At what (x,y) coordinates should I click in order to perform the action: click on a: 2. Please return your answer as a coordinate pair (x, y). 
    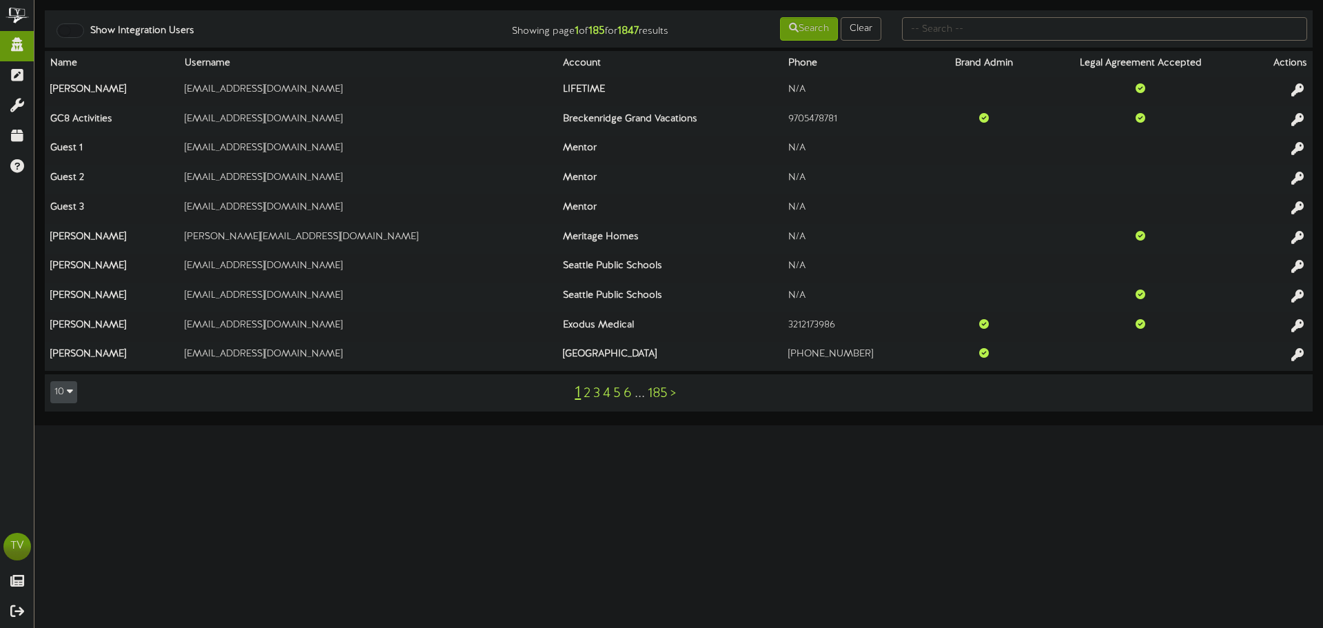
    Looking at the image, I should click on (587, 393).